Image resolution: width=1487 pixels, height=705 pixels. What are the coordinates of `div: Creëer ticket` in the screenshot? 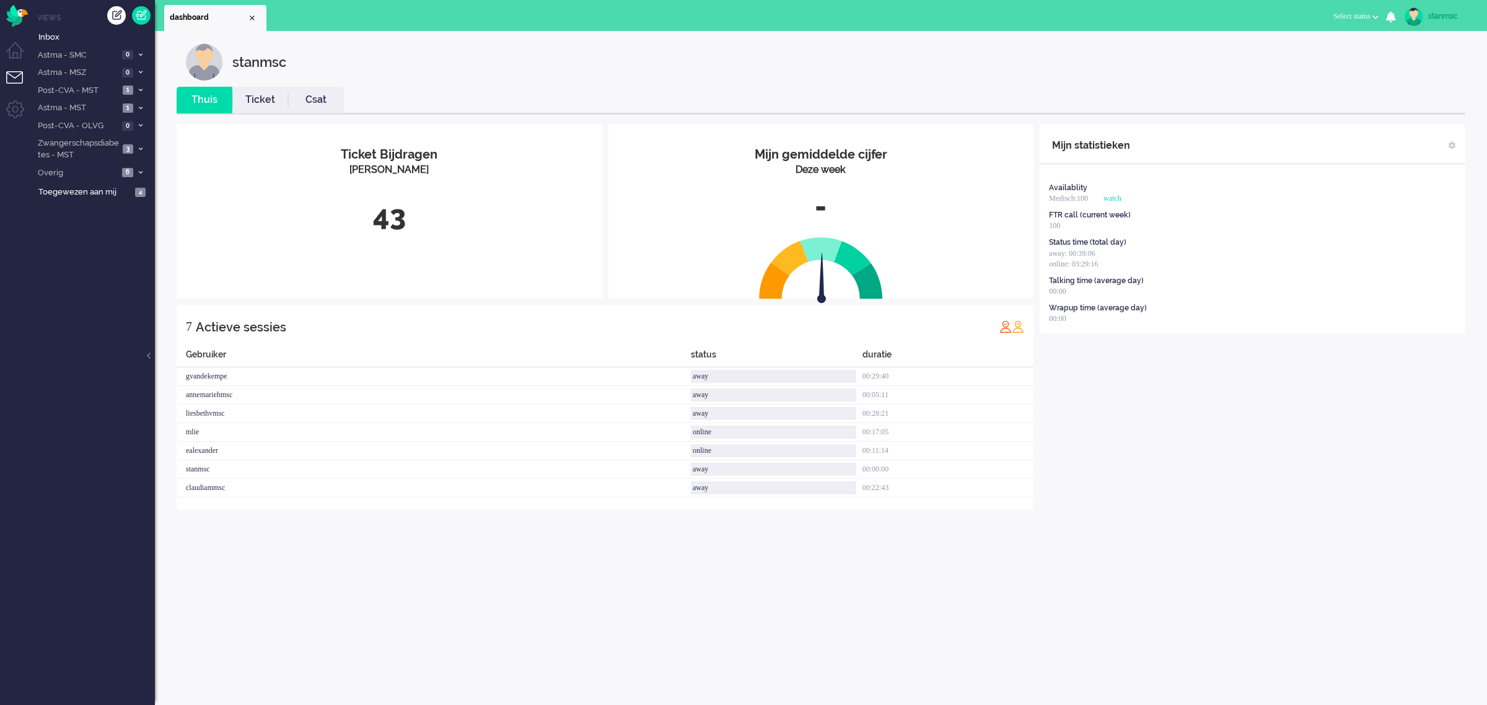 It's located at (116, 15).